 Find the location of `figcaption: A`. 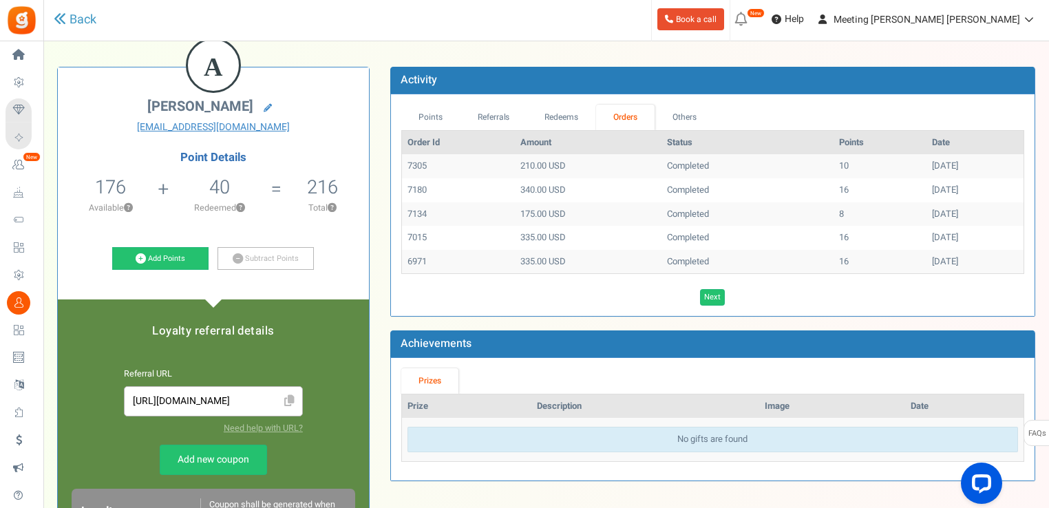

figcaption: A is located at coordinates (213, 67).